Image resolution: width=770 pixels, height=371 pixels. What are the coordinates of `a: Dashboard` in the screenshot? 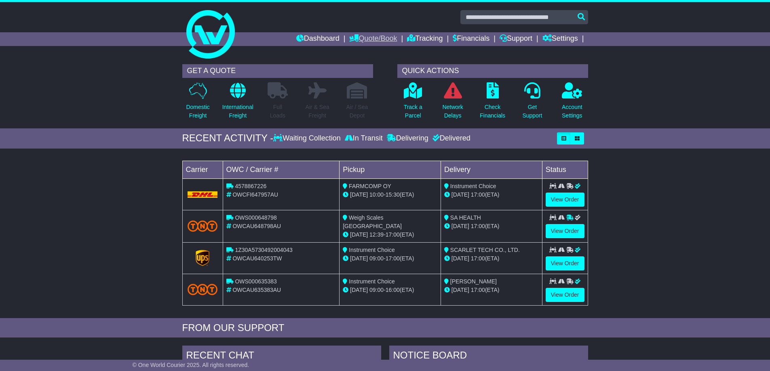 It's located at (318, 39).